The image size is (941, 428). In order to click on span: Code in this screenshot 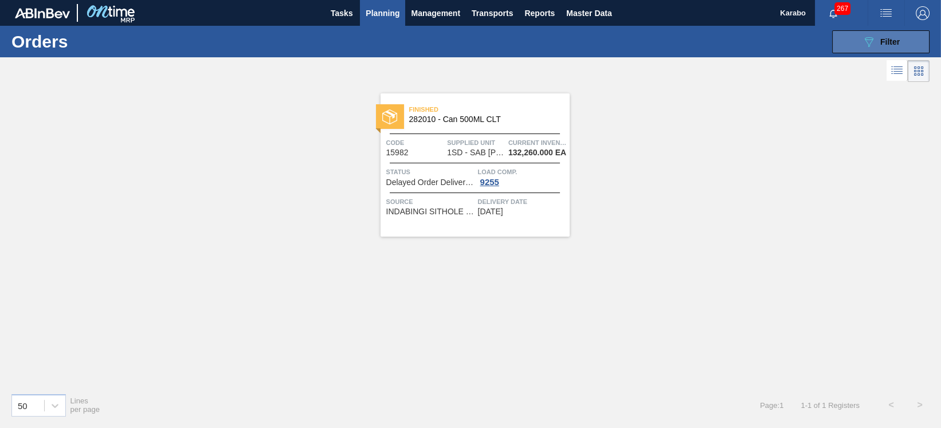, I will do `click(415, 143)`.